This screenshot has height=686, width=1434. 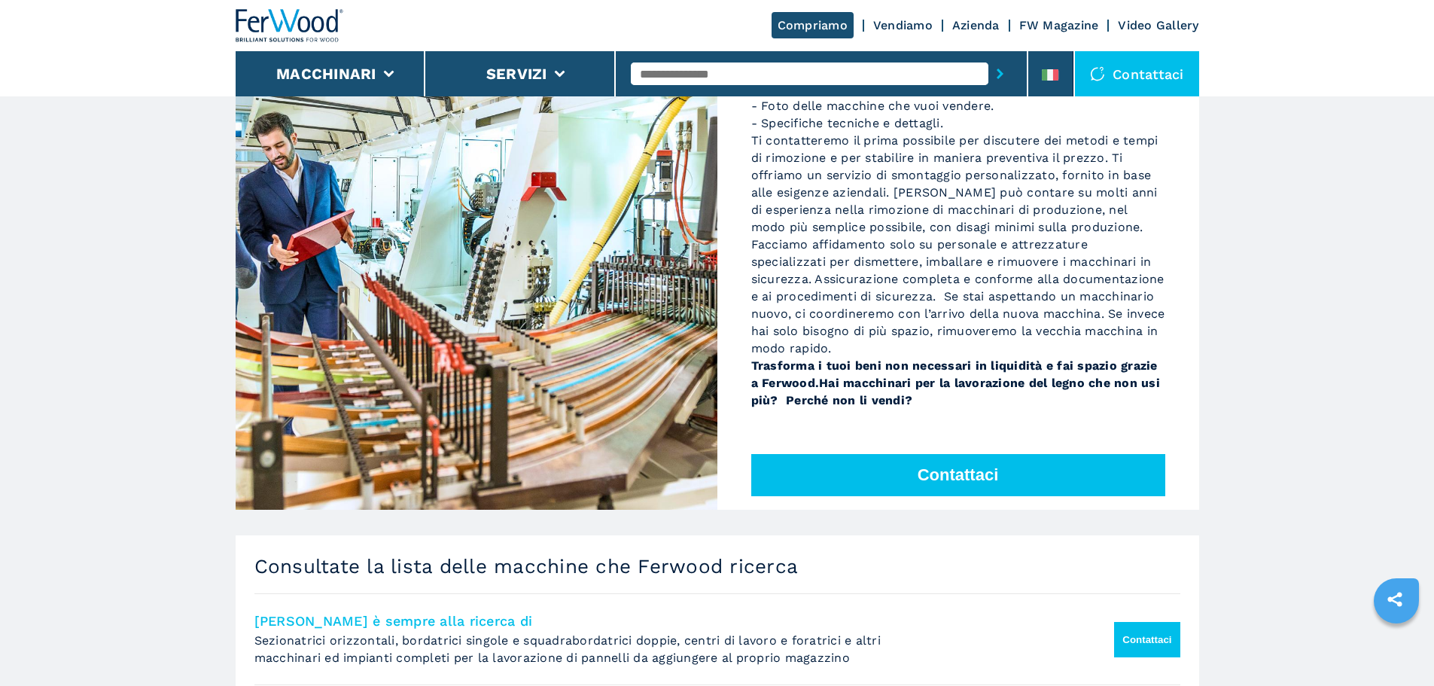 I want to click on img: Ferwood, so click(x=290, y=26).